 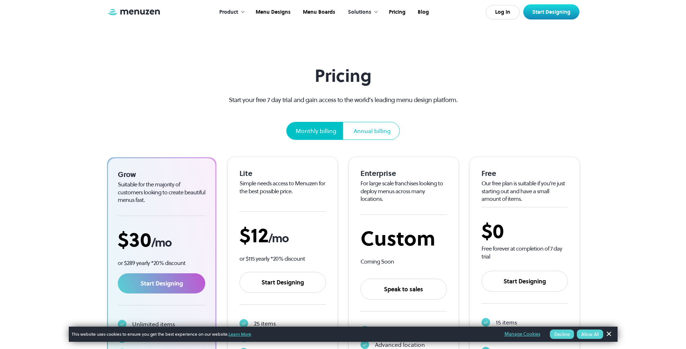 I want to click on a: Menu Designs, so click(x=272, y=12).